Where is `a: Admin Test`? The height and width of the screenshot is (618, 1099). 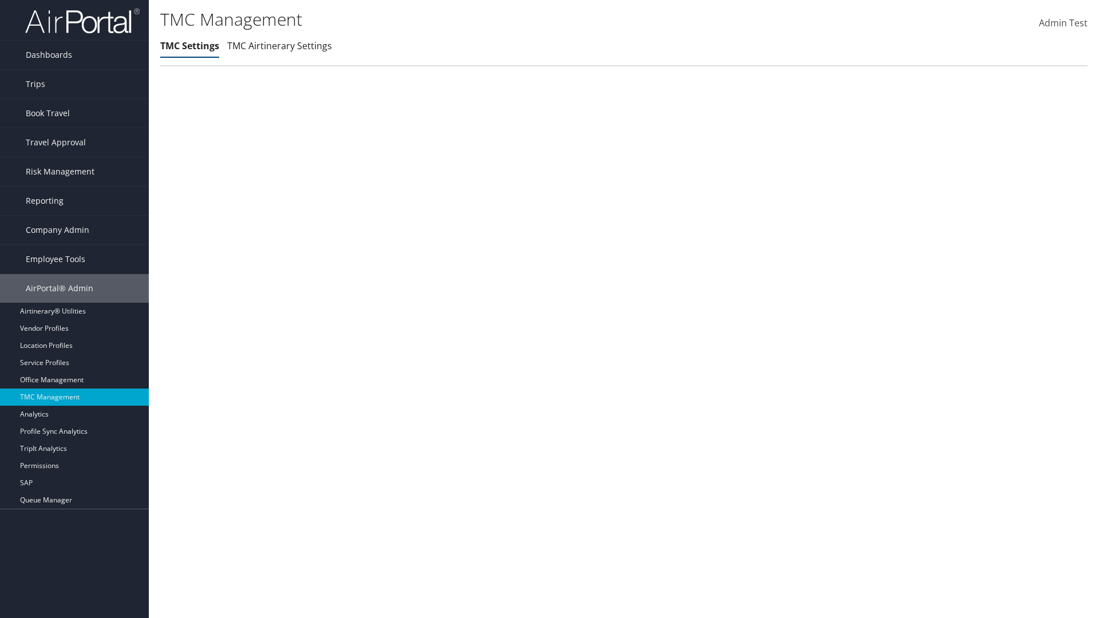 a: Admin Test is located at coordinates (1062, 23).